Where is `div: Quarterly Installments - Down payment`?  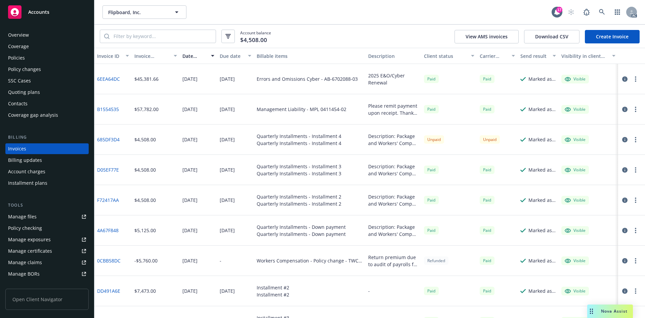
div: Quarterly Installments - Down payment is located at coordinates (301, 227).